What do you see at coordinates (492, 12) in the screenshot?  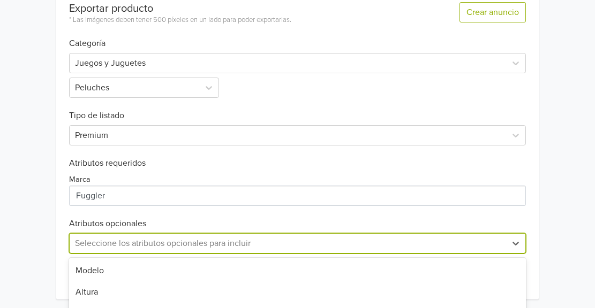 I see `button: Crear anuncio` at bounding box center [492, 12].